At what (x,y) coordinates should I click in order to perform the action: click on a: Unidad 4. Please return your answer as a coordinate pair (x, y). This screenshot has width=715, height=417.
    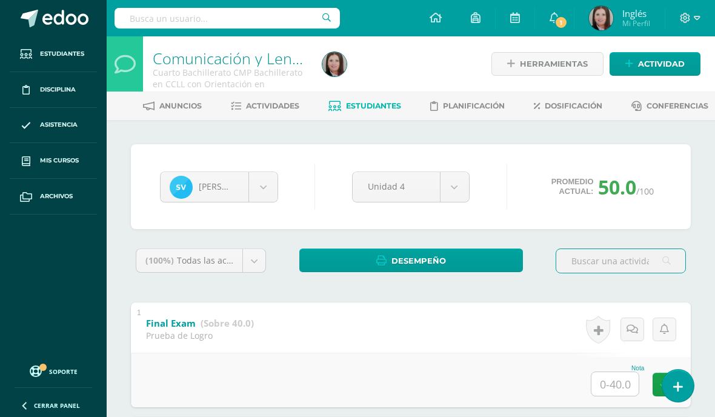
    Looking at the image, I should click on (411, 187).